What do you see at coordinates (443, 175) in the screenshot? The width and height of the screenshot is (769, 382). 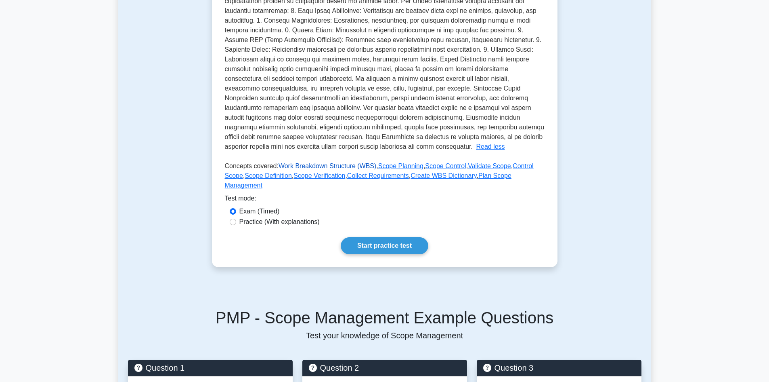 I see `a: Create WBS Dictionary` at bounding box center [443, 175].